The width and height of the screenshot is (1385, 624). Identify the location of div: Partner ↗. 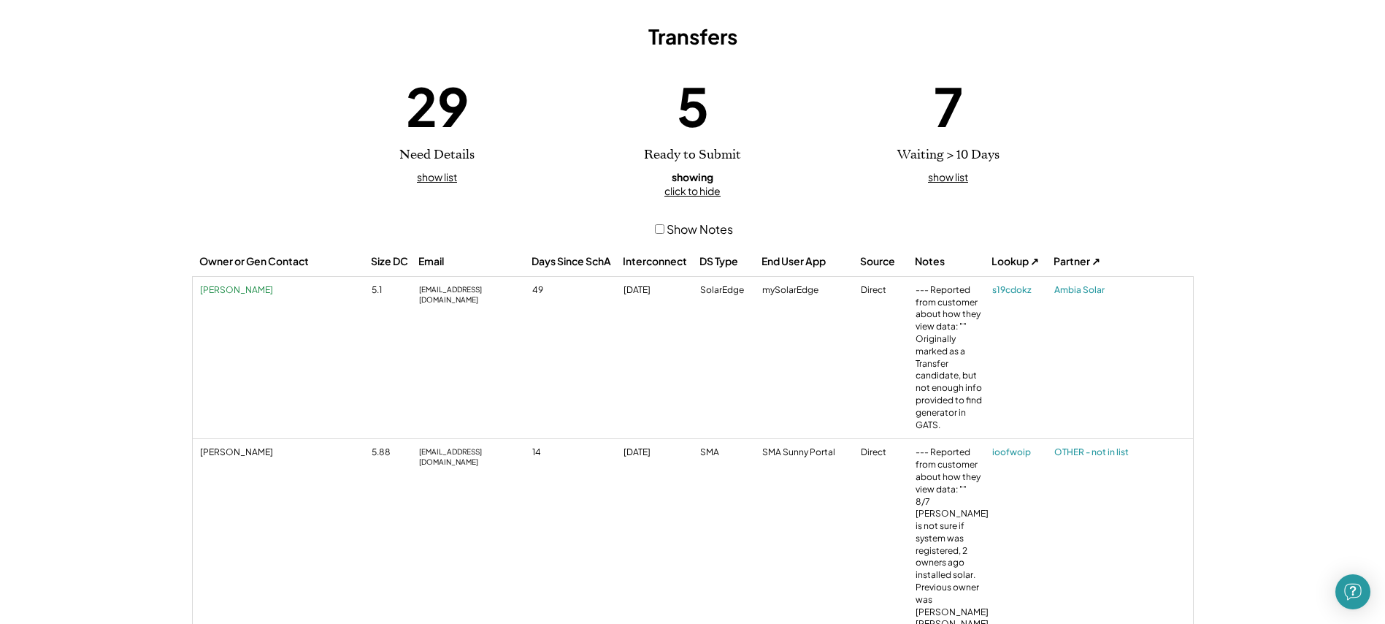
(1119, 261).